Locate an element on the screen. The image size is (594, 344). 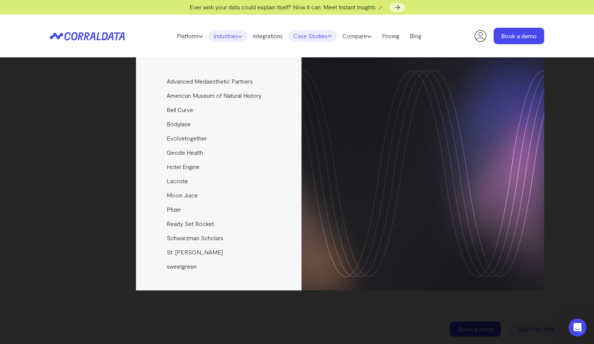
a: Ready Set Rocket is located at coordinates (219, 224).